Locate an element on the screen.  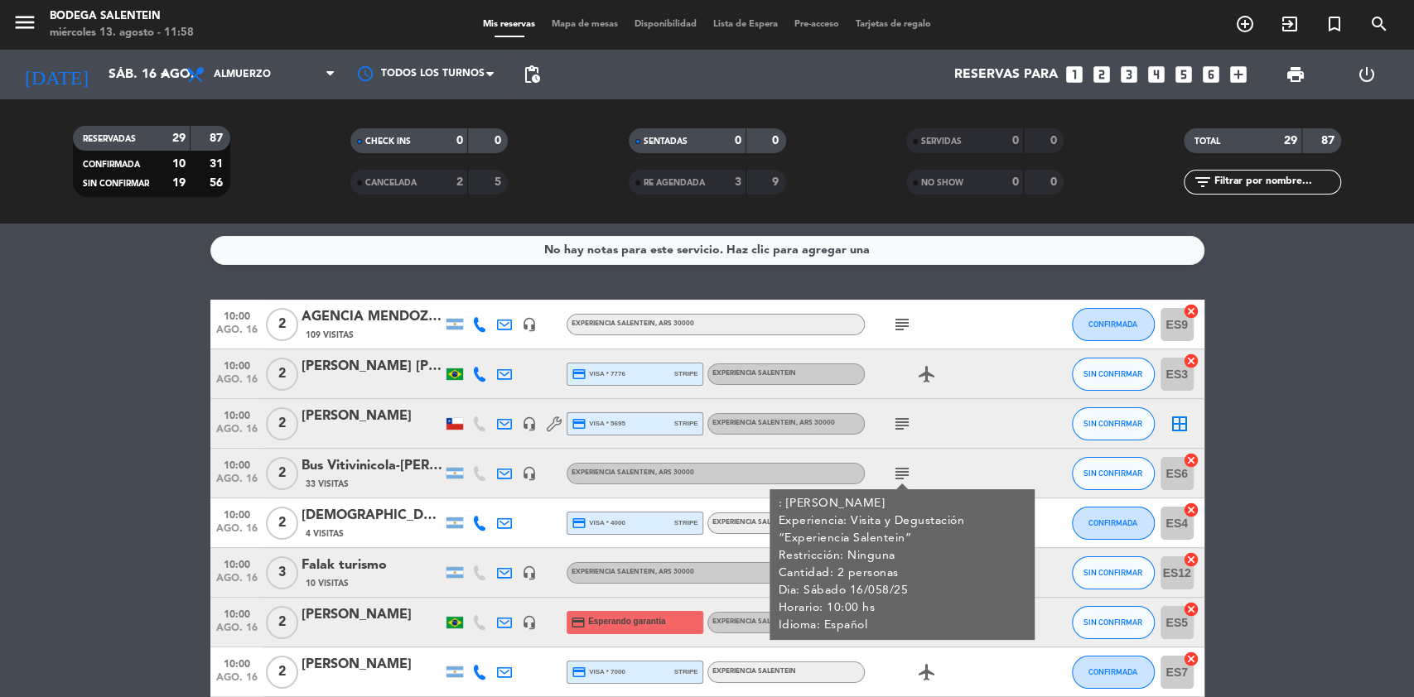
span: visa * 5695 is located at coordinates (598, 424).